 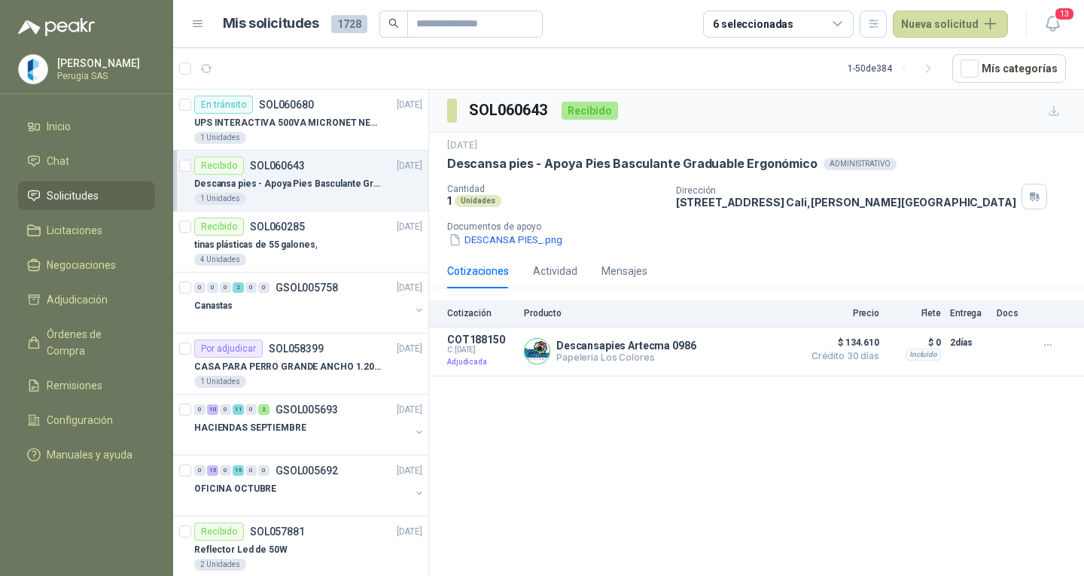 I want to click on a: Chat, so click(x=87, y=161).